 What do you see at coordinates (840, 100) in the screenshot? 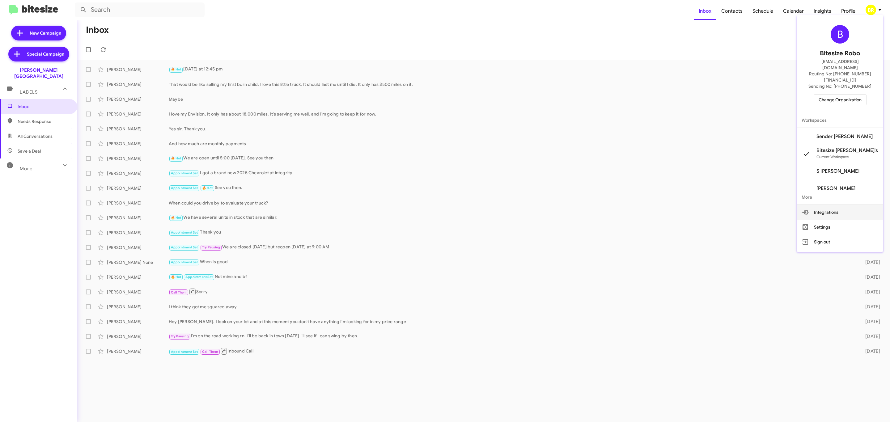
I see `span: Change Organization` at bounding box center [840, 100].